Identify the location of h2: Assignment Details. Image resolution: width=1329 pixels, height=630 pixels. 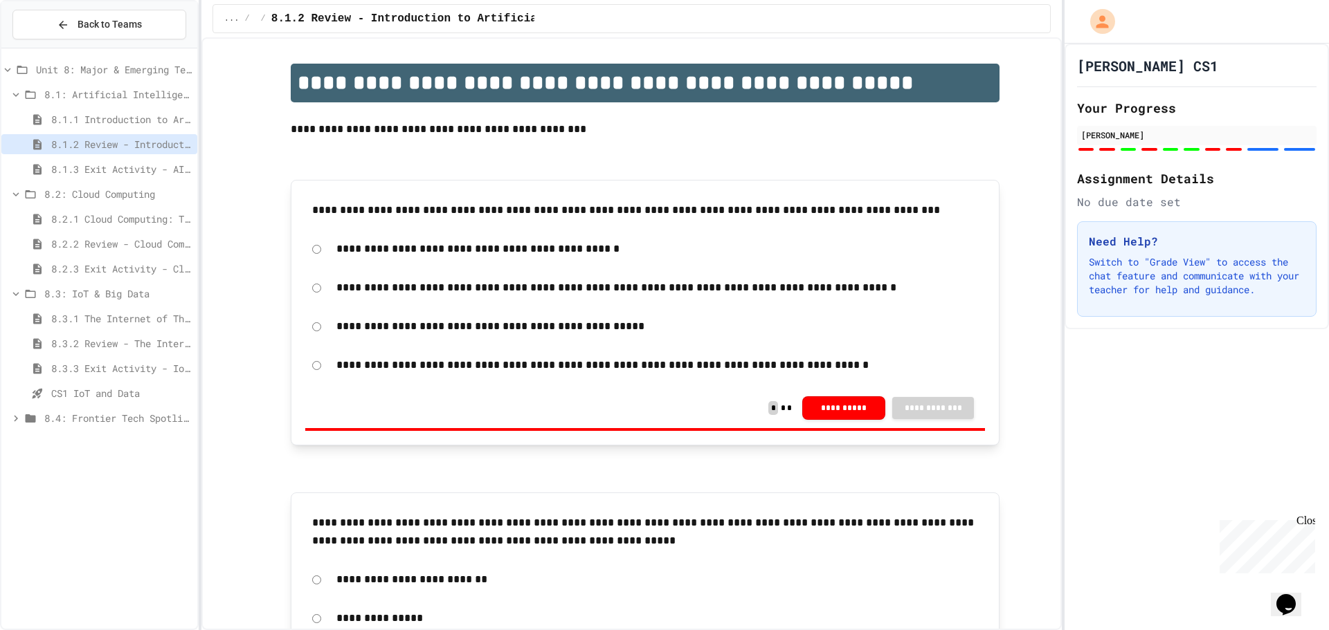
(1196, 179).